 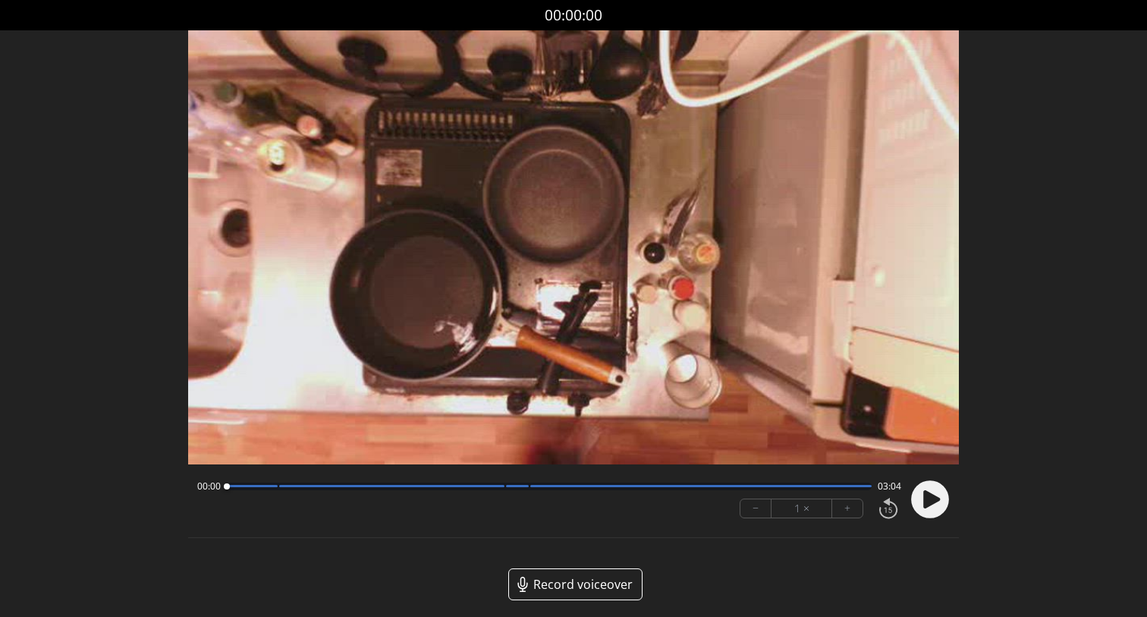 What do you see at coordinates (209, 486) in the screenshot?
I see `span: 00:00` at bounding box center [209, 486].